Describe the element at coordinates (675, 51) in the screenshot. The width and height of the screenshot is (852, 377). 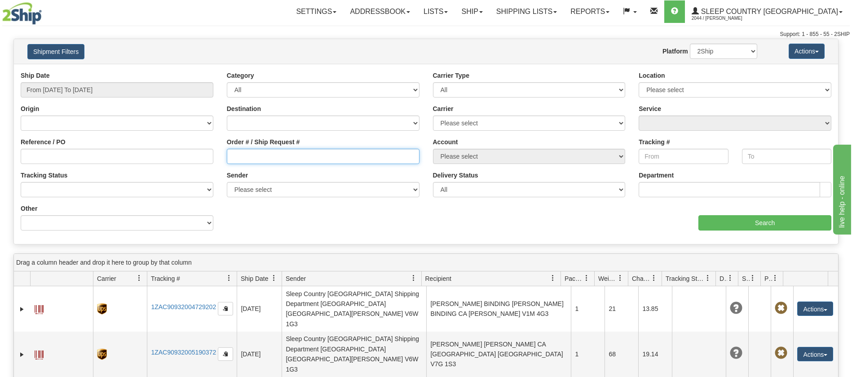
I see `label: Platform` at that location.